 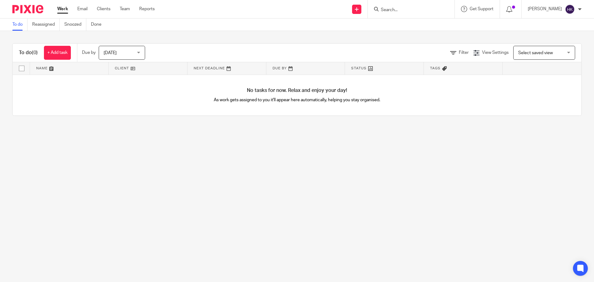 What do you see at coordinates (125, 9) in the screenshot?
I see `a: Team` at bounding box center [125, 9].